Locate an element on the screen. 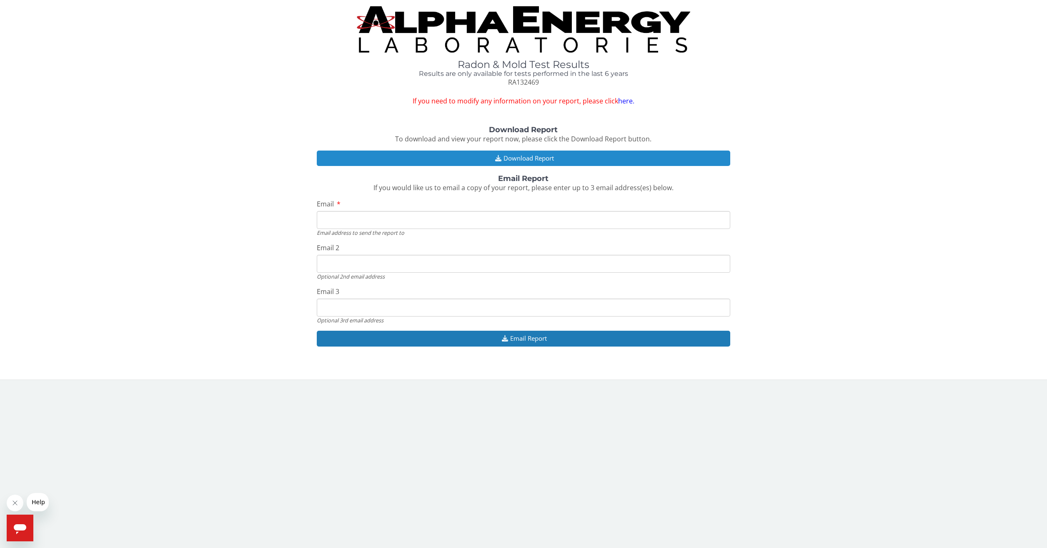 The width and height of the screenshot is (1047, 548). div: Email address to send the report to is located at coordinates (524, 233).